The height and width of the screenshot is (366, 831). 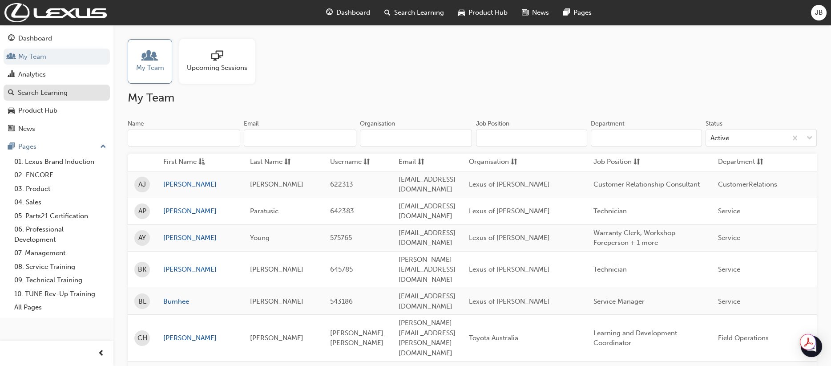 I want to click on h2: My Team, so click(x=472, y=98).